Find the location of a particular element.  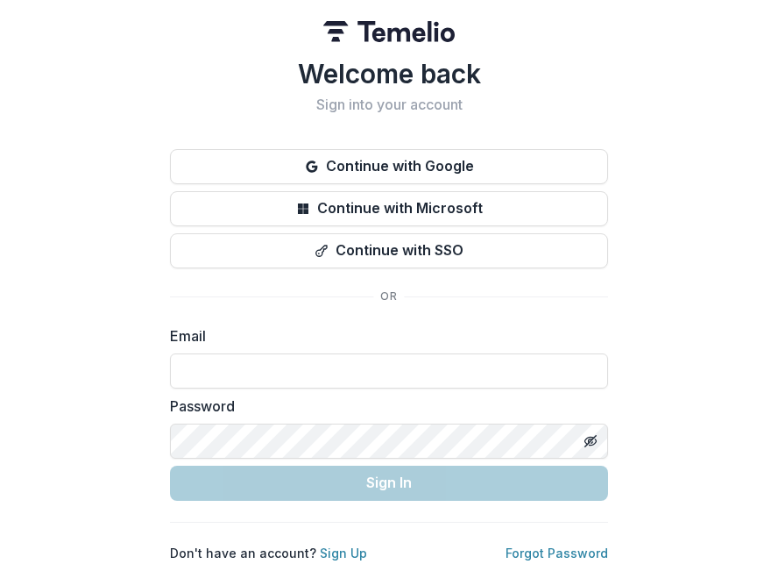

h2: Sign into your account is located at coordinates (389, 104).